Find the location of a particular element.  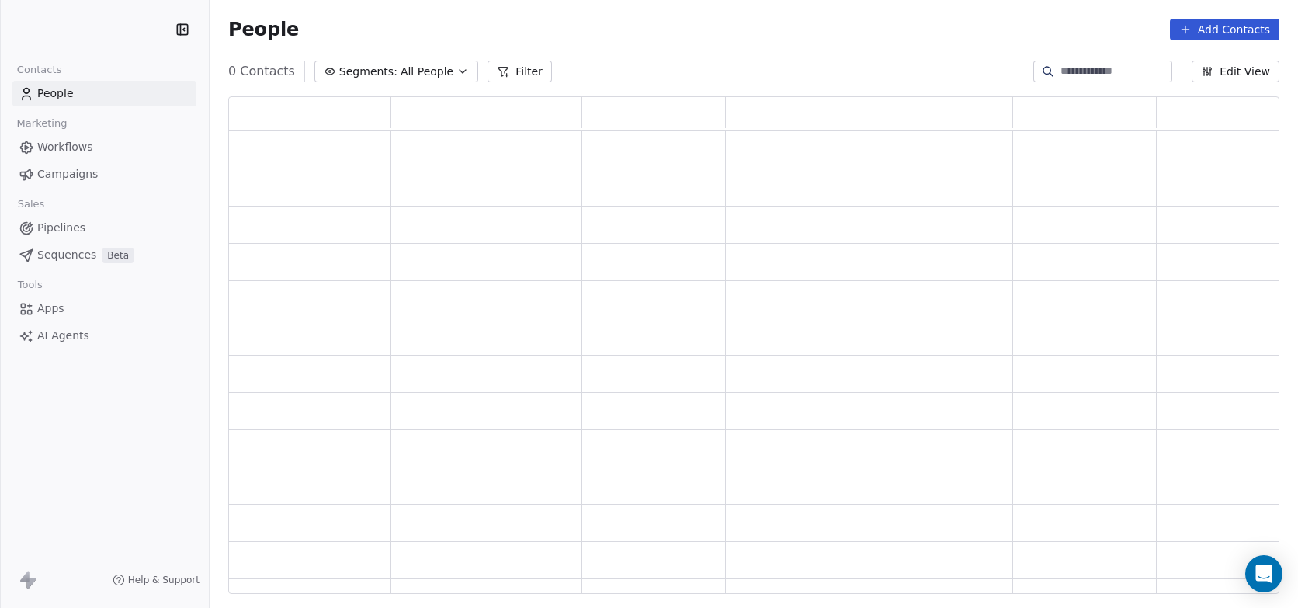

span: Help & Support is located at coordinates (164, 580).